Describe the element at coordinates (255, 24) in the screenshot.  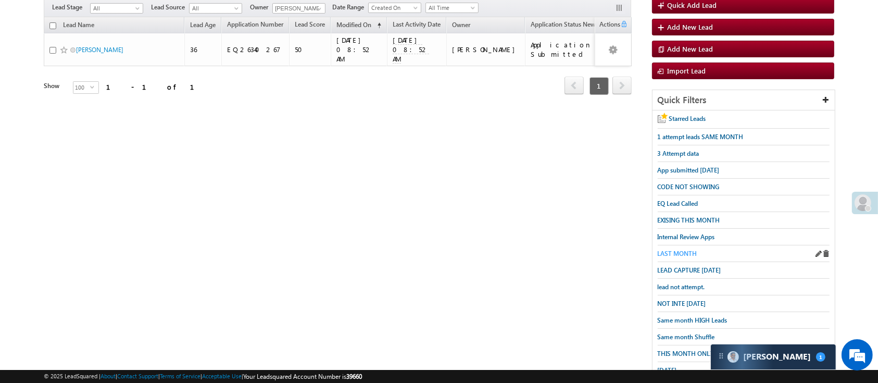
I see `span: Application Number` at that location.